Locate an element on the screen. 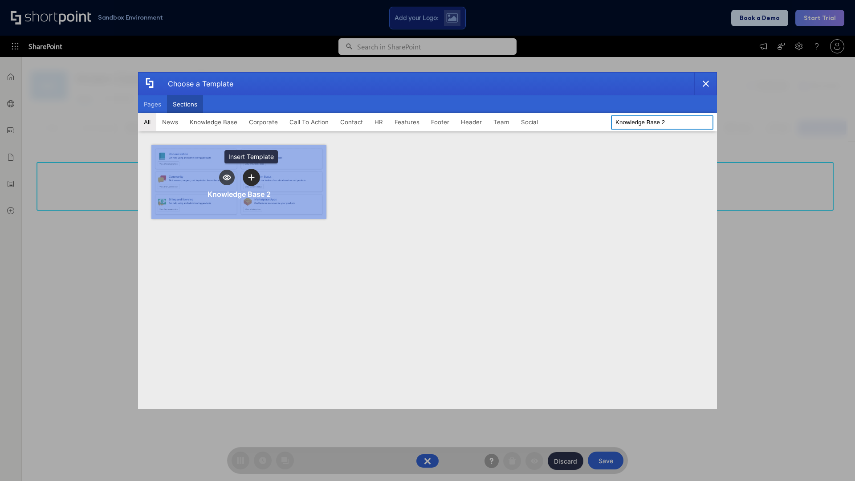 The width and height of the screenshot is (855, 481). button: News is located at coordinates (170, 122).